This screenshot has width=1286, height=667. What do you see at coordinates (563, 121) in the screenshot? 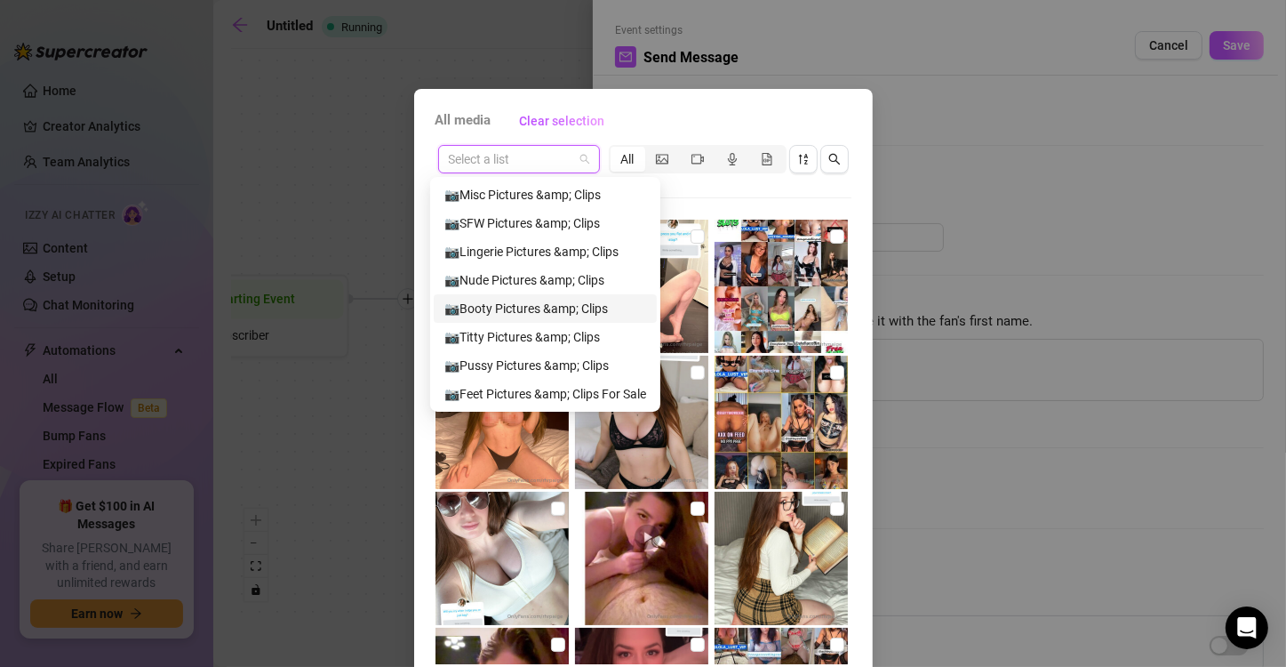
I see `button: Clear selection` at bounding box center [563, 121].